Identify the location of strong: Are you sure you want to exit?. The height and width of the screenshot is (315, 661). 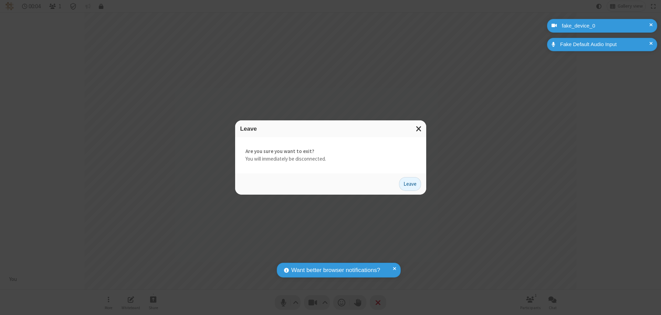
(330, 151).